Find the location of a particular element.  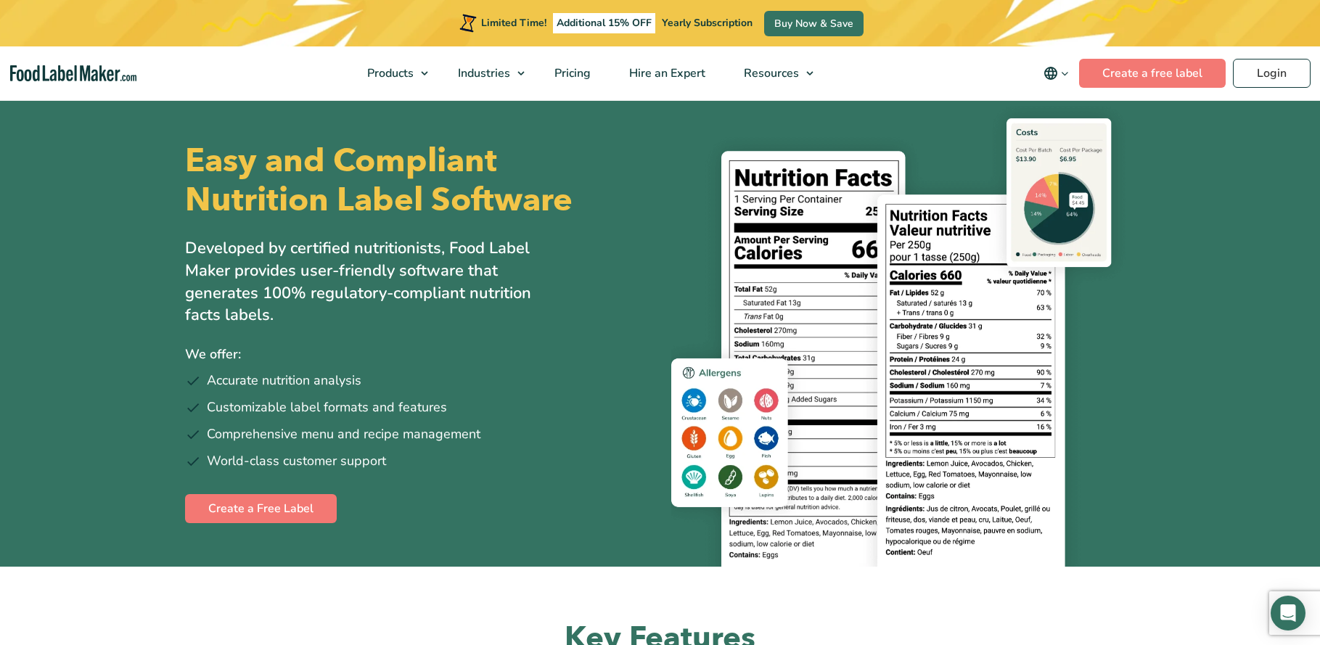

span: Products is located at coordinates (389, 73).